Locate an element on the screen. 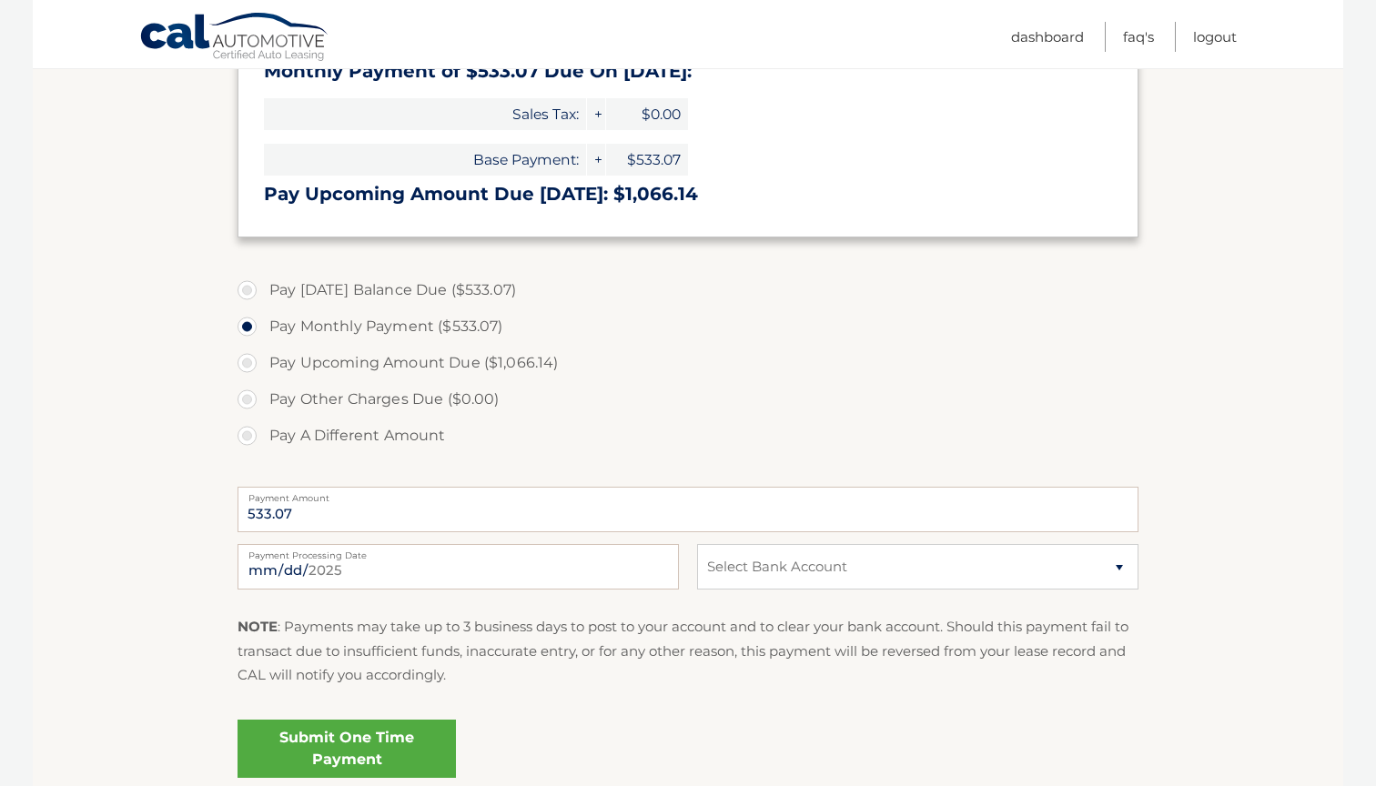 This screenshot has height=786, width=1376. label: Pay A Different Amount is located at coordinates (688, 436).